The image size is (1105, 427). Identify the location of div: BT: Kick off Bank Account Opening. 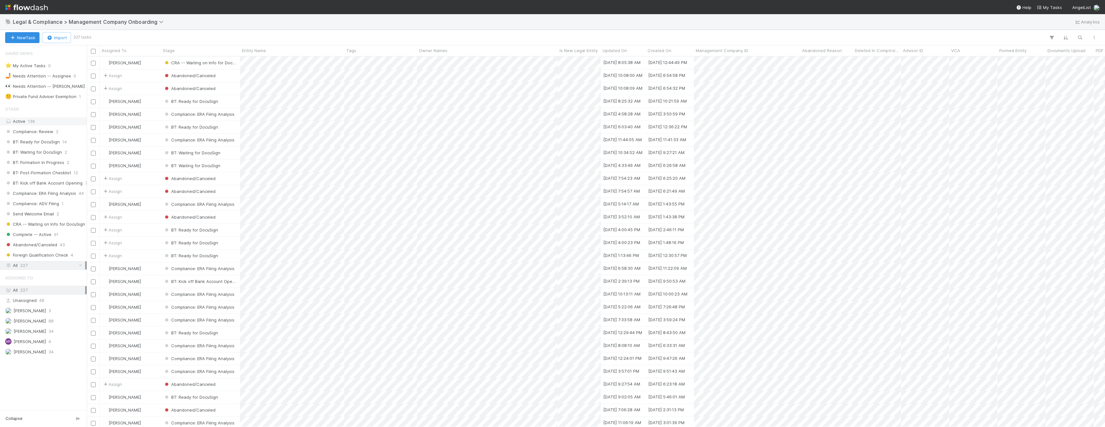
(200, 281).